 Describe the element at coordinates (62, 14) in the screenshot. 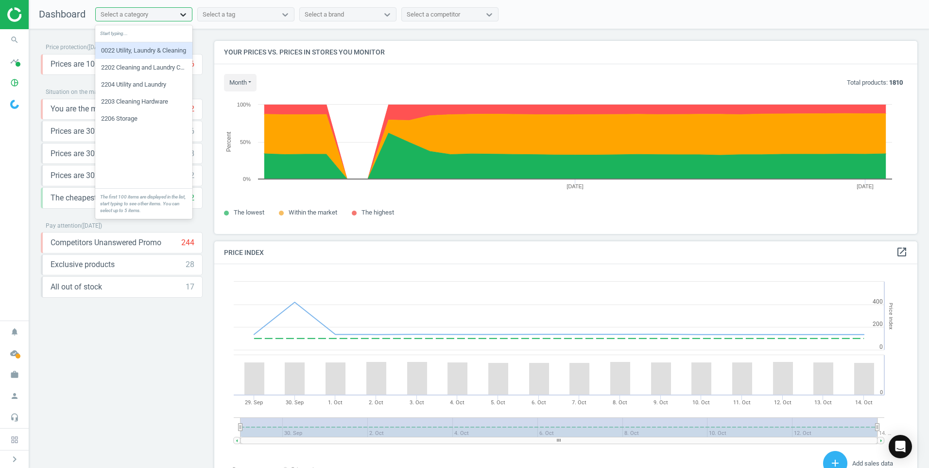

I see `span: Dashboard` at that location.